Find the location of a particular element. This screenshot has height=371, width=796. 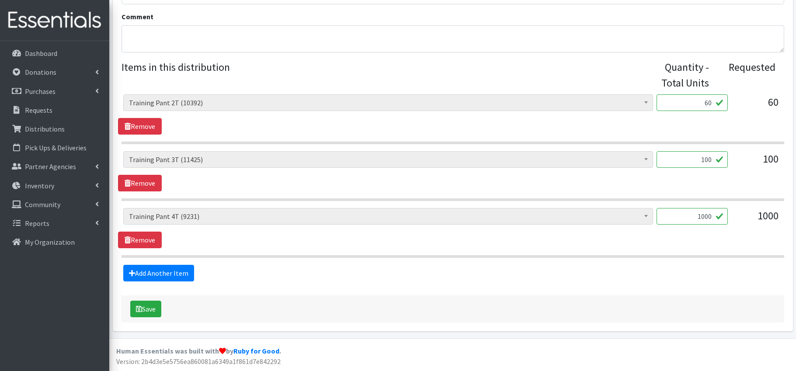

p: Dashboard is located at coordinates (41, 53).